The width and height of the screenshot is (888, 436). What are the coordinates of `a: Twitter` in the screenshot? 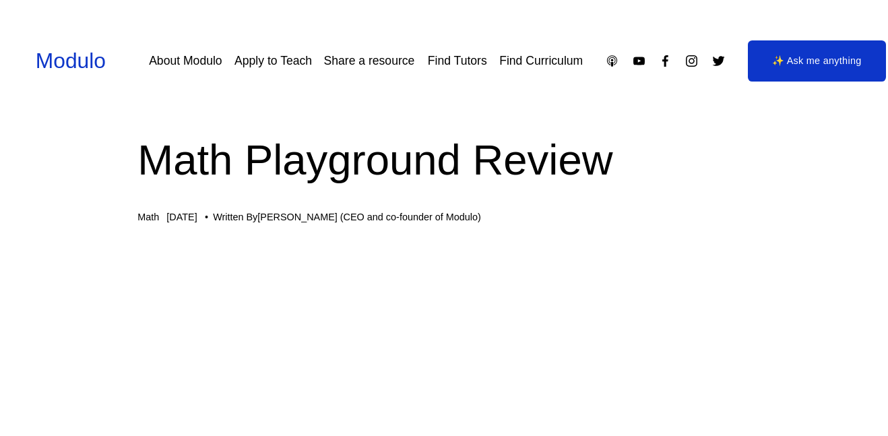 It's located at (718, 61).